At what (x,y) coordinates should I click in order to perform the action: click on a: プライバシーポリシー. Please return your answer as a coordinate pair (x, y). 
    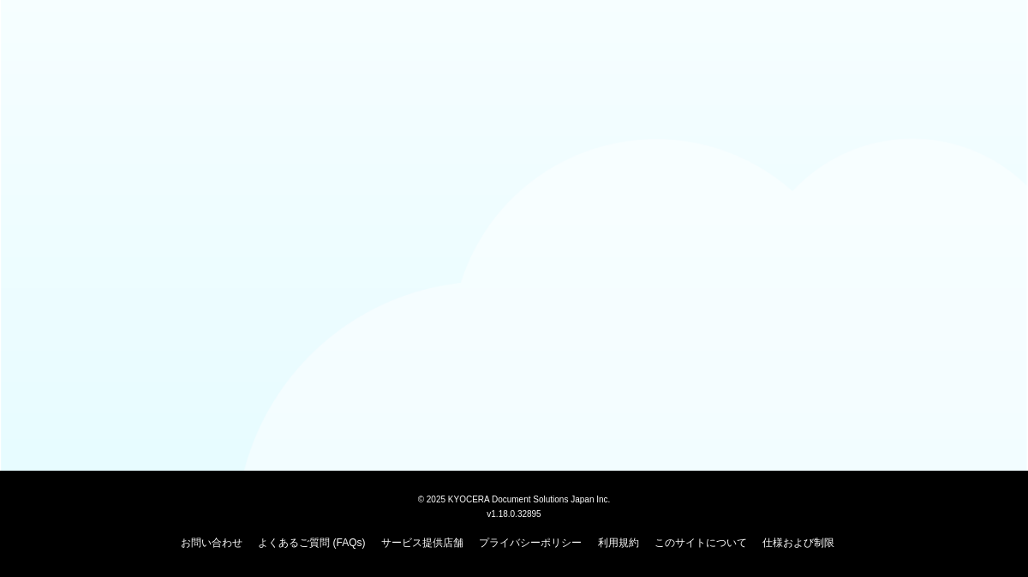
    Looking at the image, I should click on (530, 542).